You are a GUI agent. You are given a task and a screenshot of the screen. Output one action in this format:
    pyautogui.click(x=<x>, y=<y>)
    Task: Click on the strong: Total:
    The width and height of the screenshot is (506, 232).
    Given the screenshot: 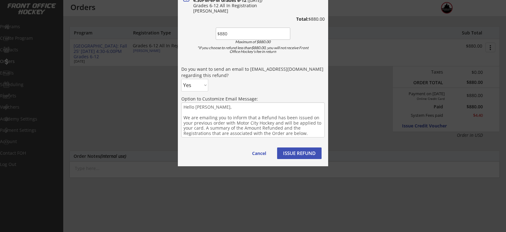 What is the action you would take?
    pyautogui.click(x=302, y=19)
    